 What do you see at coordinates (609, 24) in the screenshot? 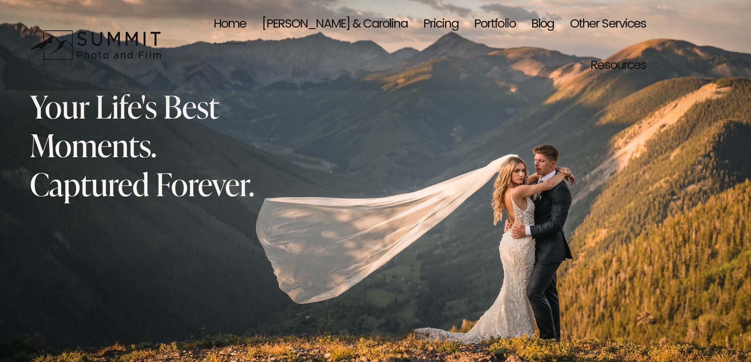
I see `span: Other Services` at bounding box center [609, 24].